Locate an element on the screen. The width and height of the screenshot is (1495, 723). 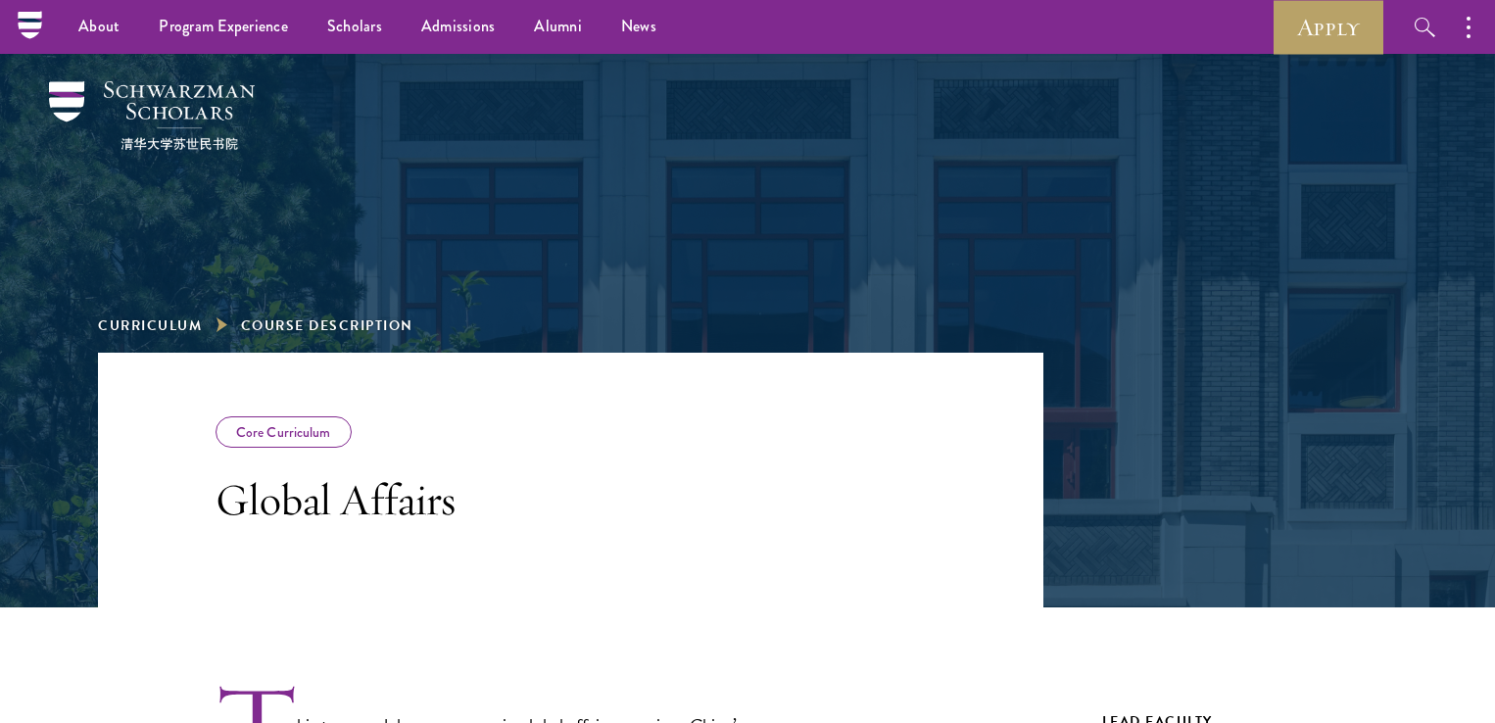
a: Curriculum is located at coordinates (150, 325).